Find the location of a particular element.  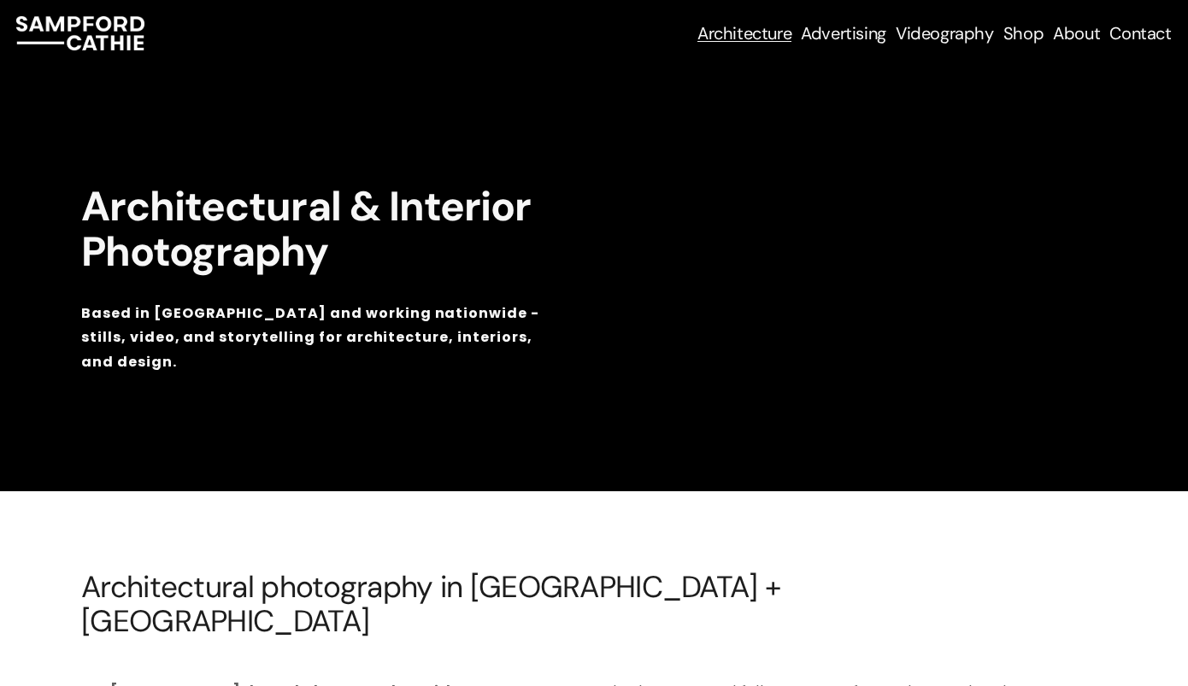

a: Shop is located at coordinates (1023, 33).